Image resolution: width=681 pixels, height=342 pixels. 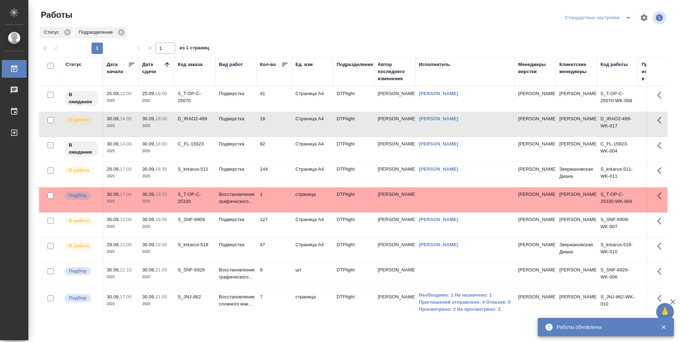 I want to click on p: 14:00, so click(x=126, y=144).